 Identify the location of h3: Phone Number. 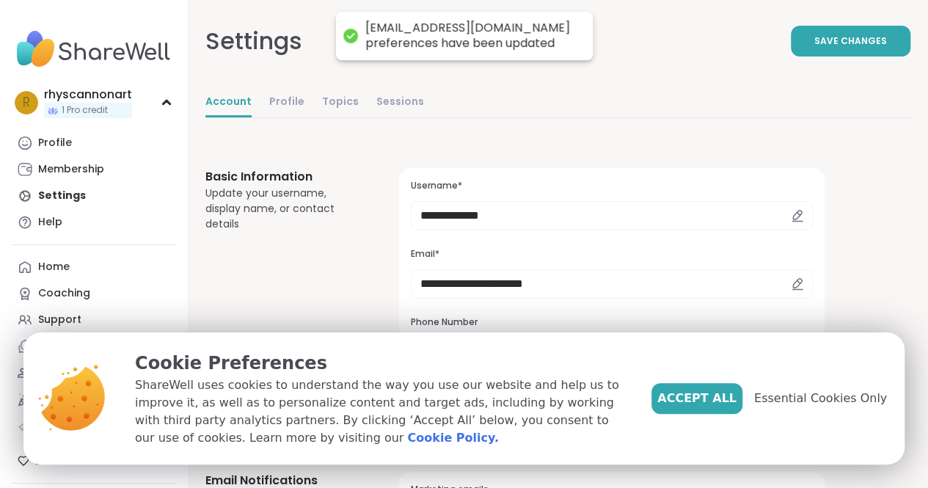
(612, 322).